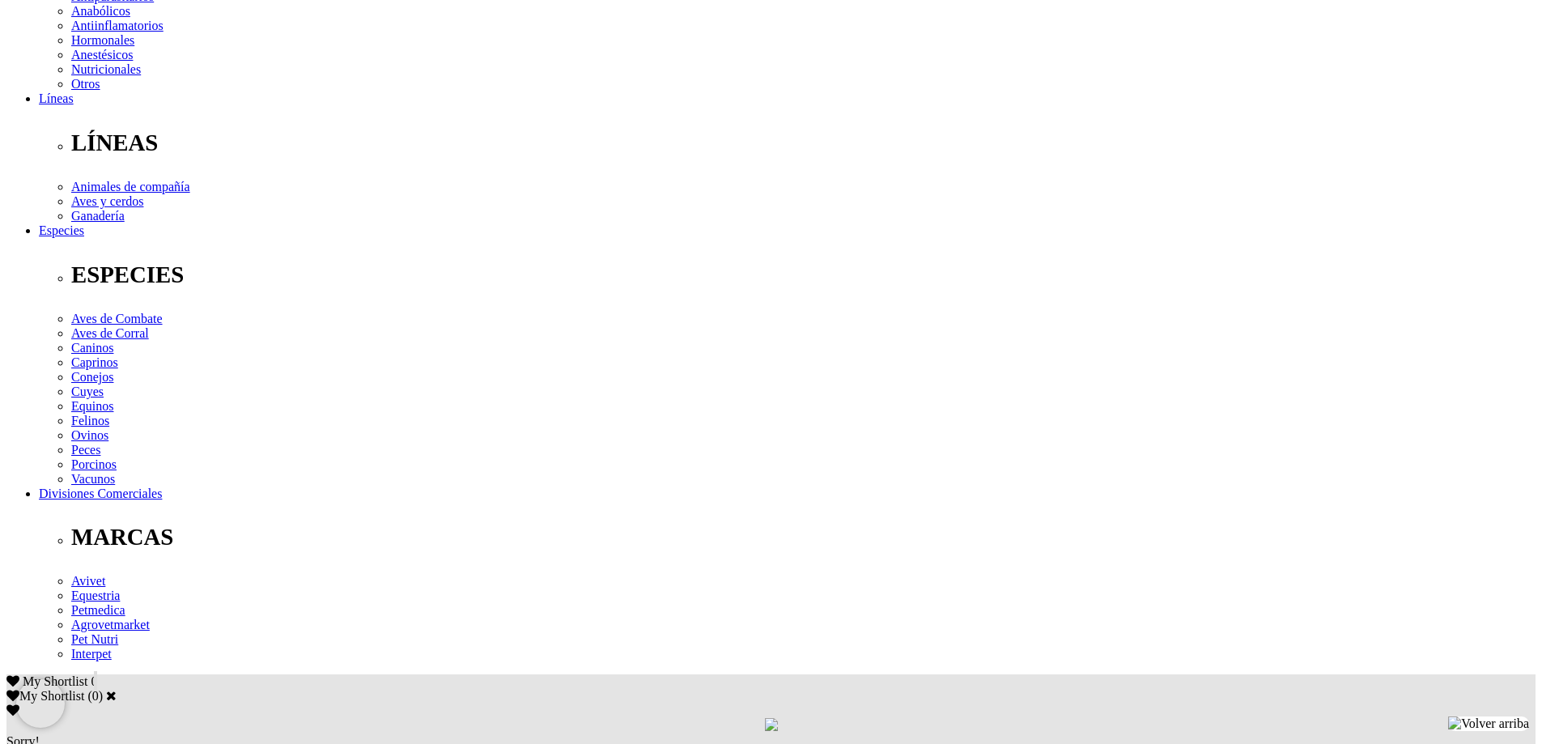  What do you see at coordinates (94, 681) in the screenshot?
I see `span: 0` at bounding box center [94, 681].